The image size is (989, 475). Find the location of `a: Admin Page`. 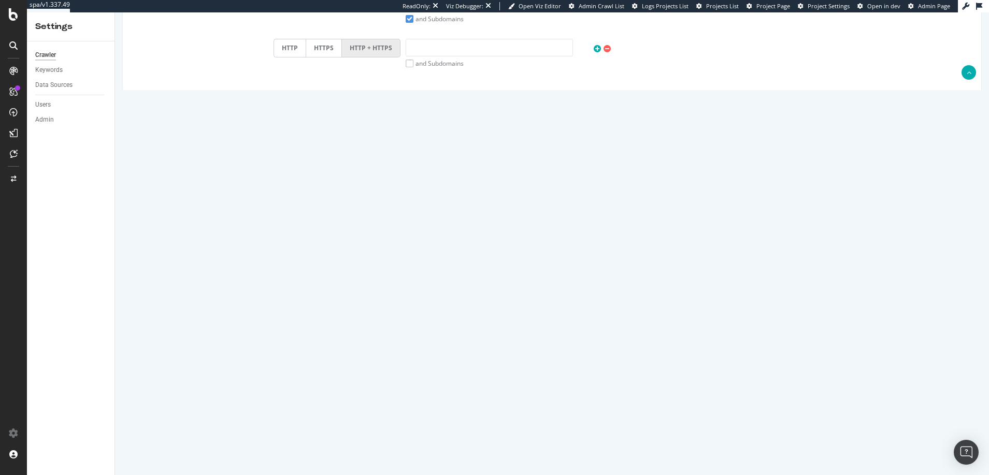

a: Admin Page is located at coordinates (929, 6).